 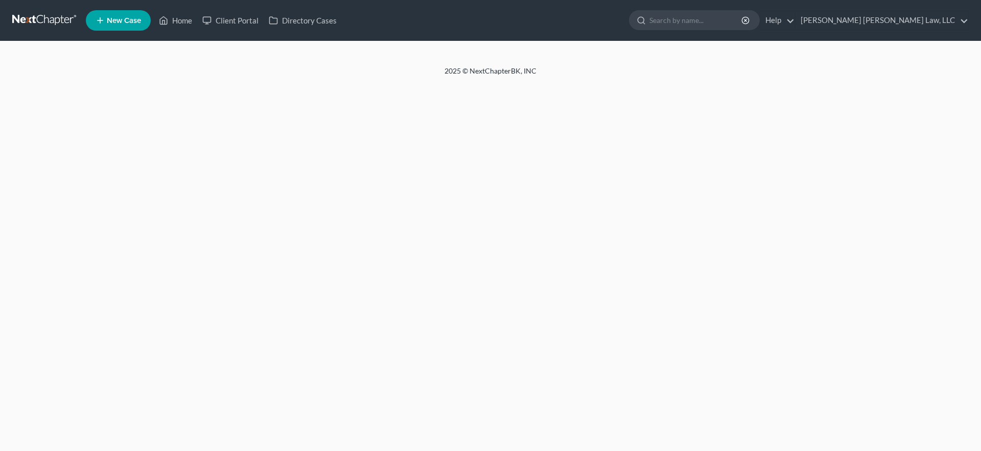 I want to click on a: Home, so click(x=175, y=20).